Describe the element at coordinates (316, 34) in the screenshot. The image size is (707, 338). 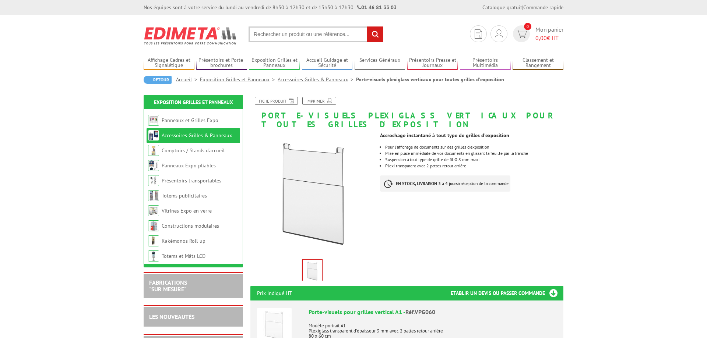
I see `input: Rechercher un produit ou une référence...` at that location.